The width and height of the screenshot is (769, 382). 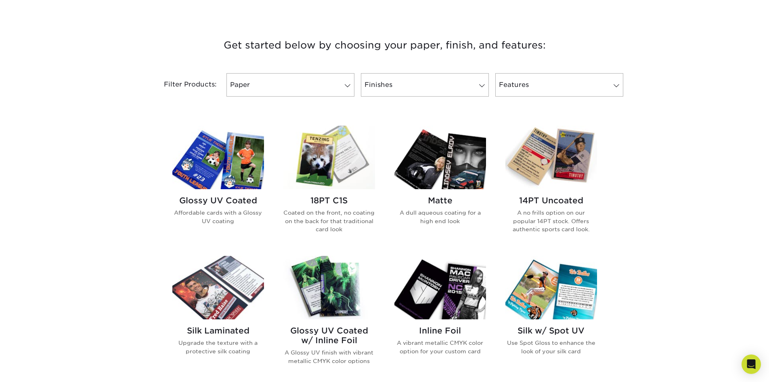 What do you see at coordinates (551, 157) in the screenshot?
I see `img: 14PT Uncoated Trading Cards` at bounding box center [551, 157].